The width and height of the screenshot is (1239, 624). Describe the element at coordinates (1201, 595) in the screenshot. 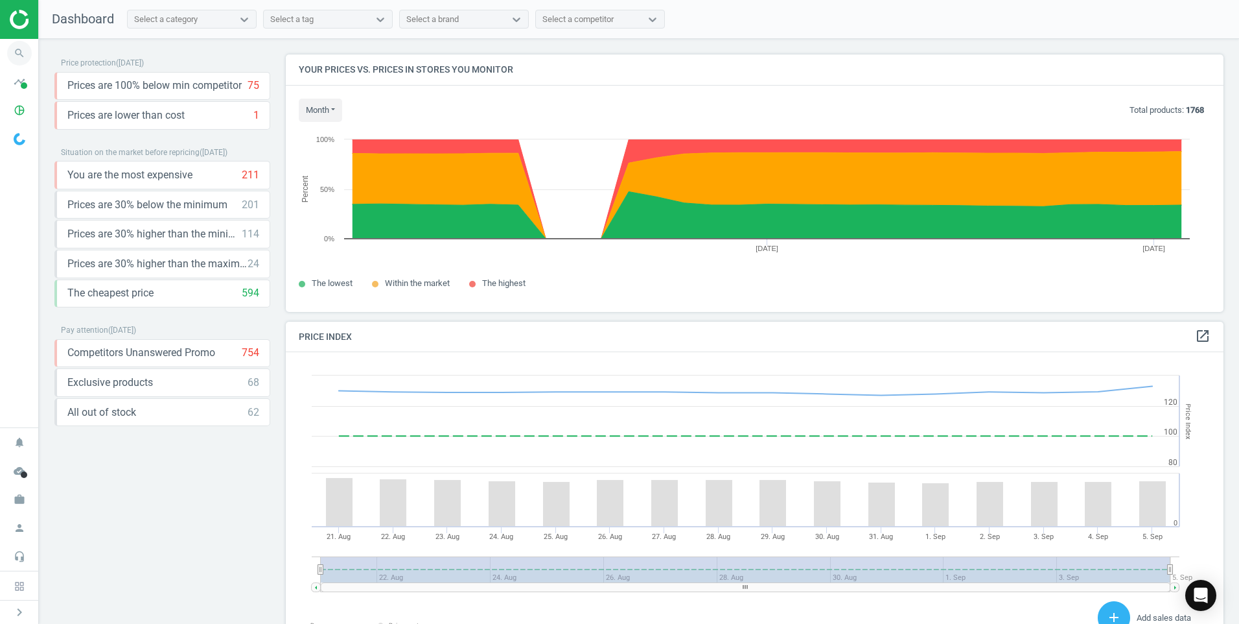

I see `div: Open Intercom Messenger` at that location.